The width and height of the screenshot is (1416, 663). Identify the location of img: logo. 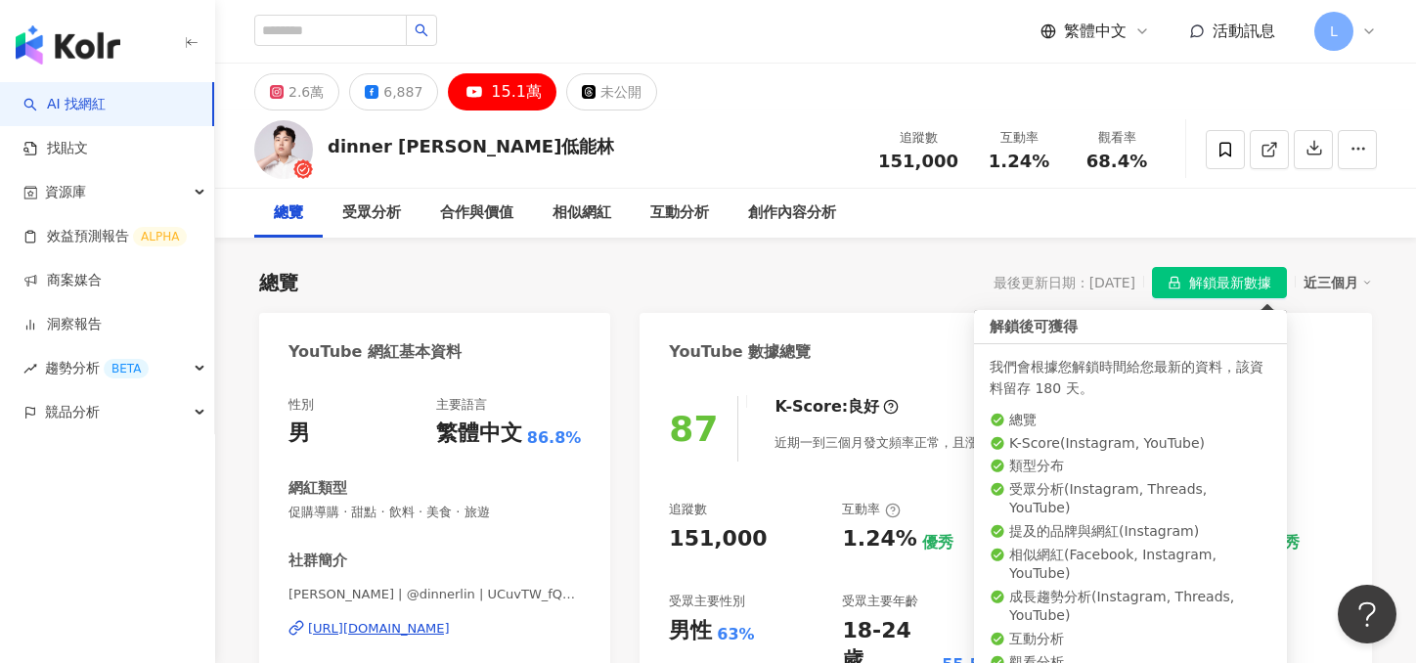
(67, 45).